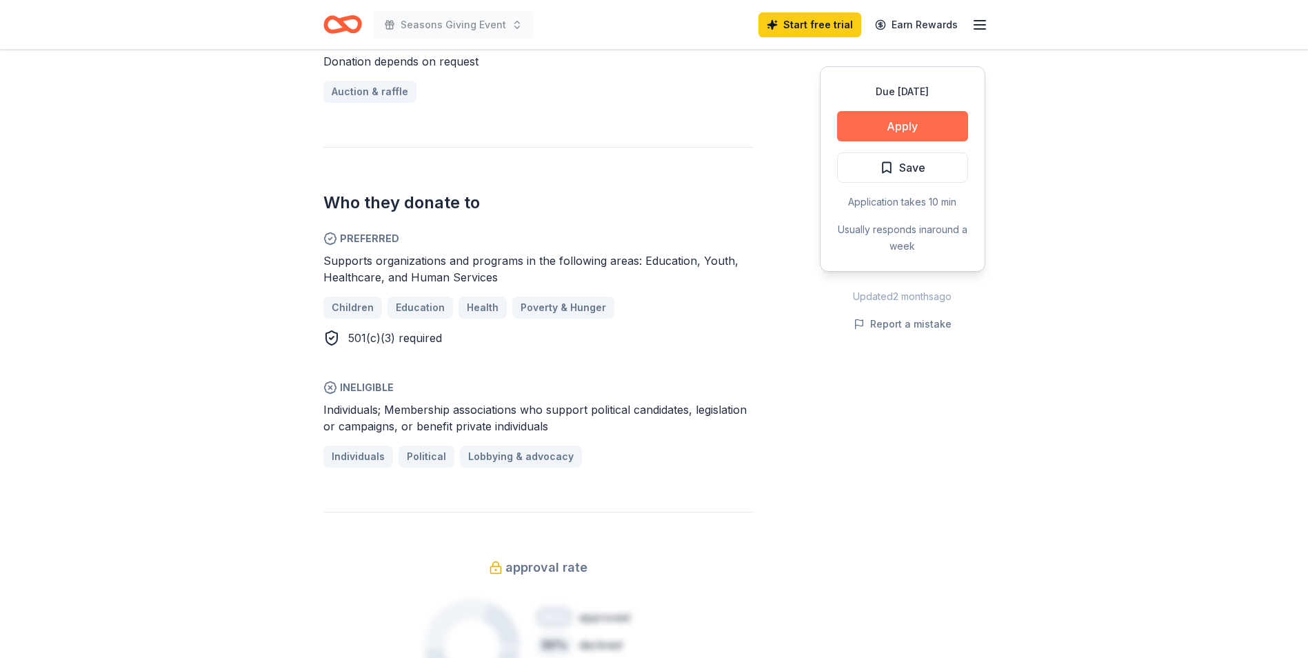 This screenshot has width=1308, height=658. Describe the element at coordinates (555, 645) in the screenshot. I see `div: 30 %` at that location.